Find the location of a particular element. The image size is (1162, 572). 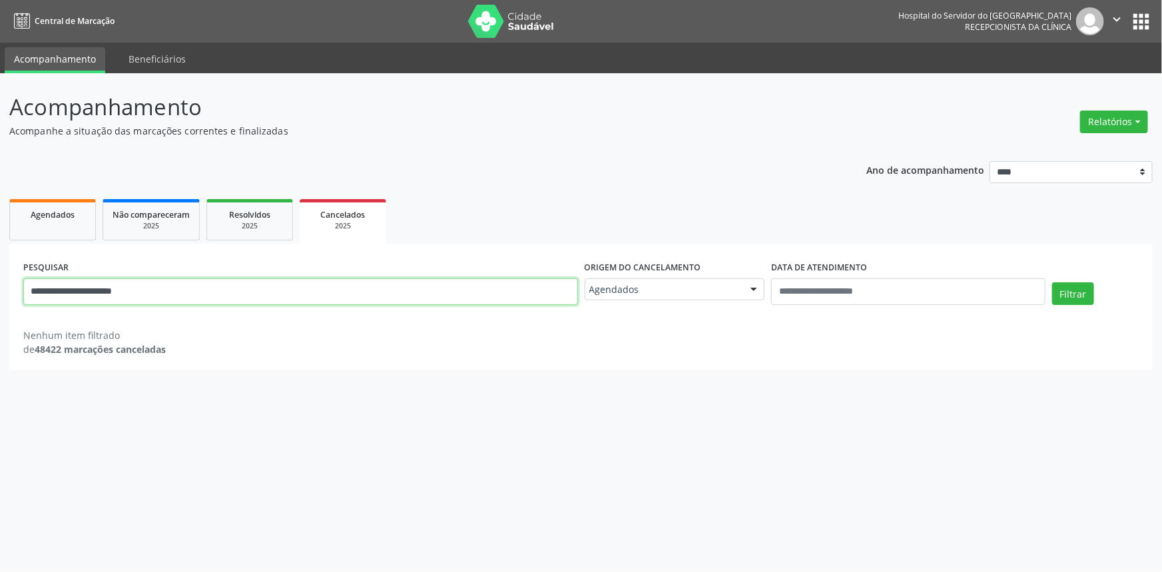

div: de is located at coordinates (95, 349).